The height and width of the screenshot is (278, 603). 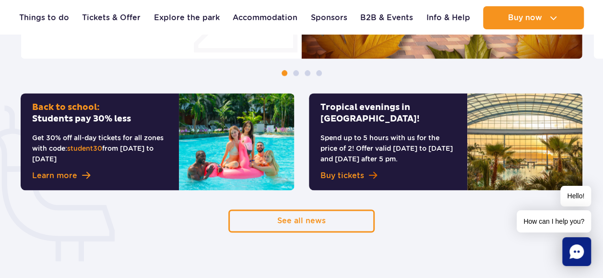 What do you see at coordinates (576, 251) in the screenshot?
I see `div: Chat` at bounding box center [576, 251].